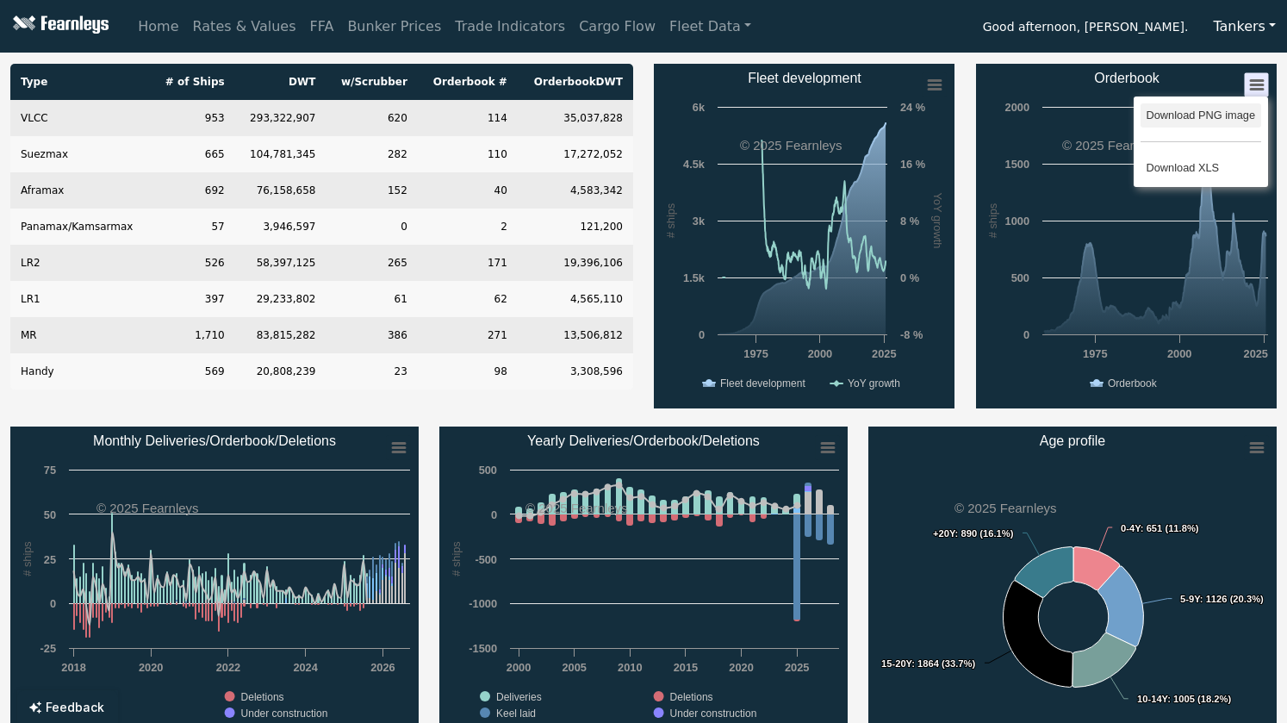  Describe the element at coordinates (468, 335) in the screenshot. I see `td: 271` at that location.